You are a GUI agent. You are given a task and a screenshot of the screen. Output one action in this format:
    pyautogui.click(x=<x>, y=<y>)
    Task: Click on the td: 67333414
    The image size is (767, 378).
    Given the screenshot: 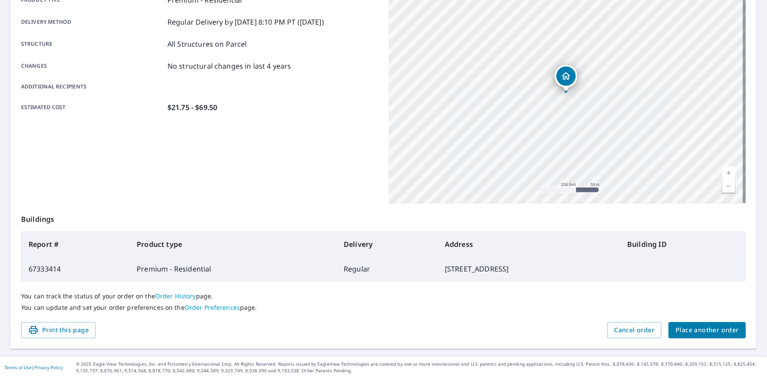 What is the action you would take?
    pyautogui.click(x=76, y=269)
    